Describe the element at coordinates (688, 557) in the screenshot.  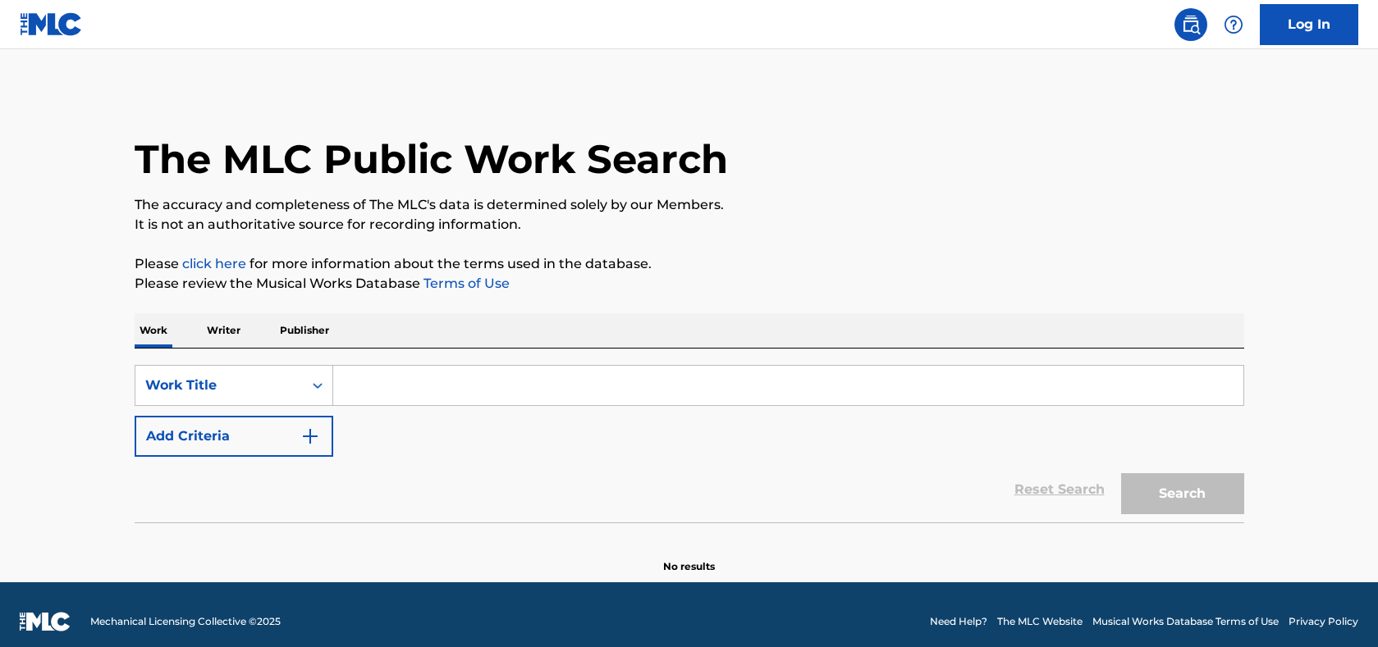
I see `p: No results` at that location.